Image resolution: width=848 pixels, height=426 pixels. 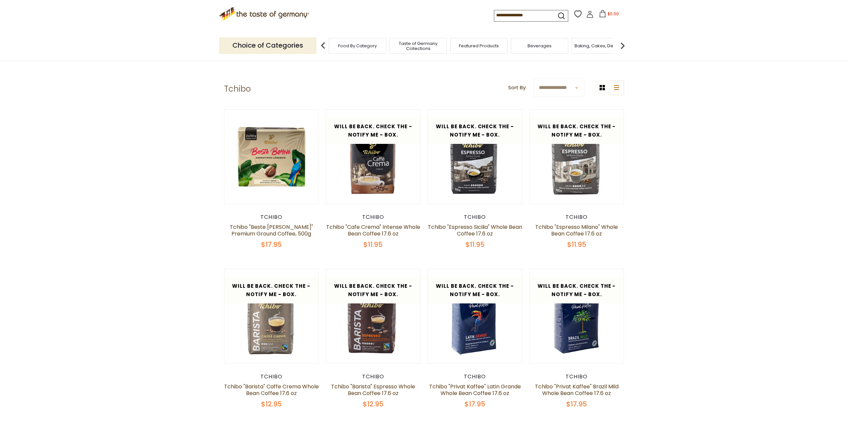 I want to click on a: Tchibo "Espresso Milano" Whole Bean Coffee 17.6 oz, so click(x=576, y=230).